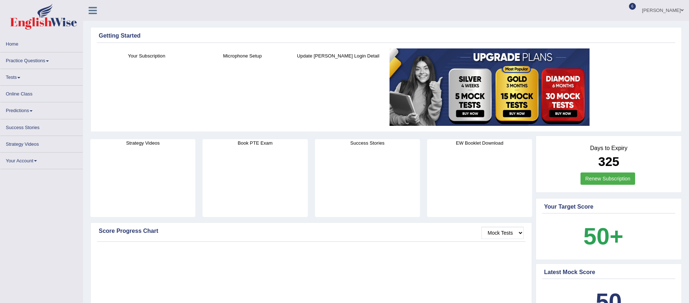 The image size is (689, 303). Describe the element at coordinates (42, 76) in the screenshot. I see `a: Tests` at that location.